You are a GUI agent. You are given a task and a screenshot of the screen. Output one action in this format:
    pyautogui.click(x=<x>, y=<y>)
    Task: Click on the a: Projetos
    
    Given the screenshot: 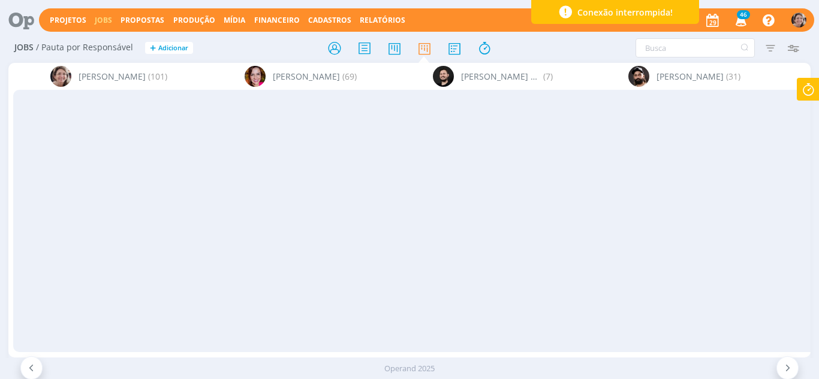 What is the action you would take?
    pyautogui.click(x=68, y=20)
    